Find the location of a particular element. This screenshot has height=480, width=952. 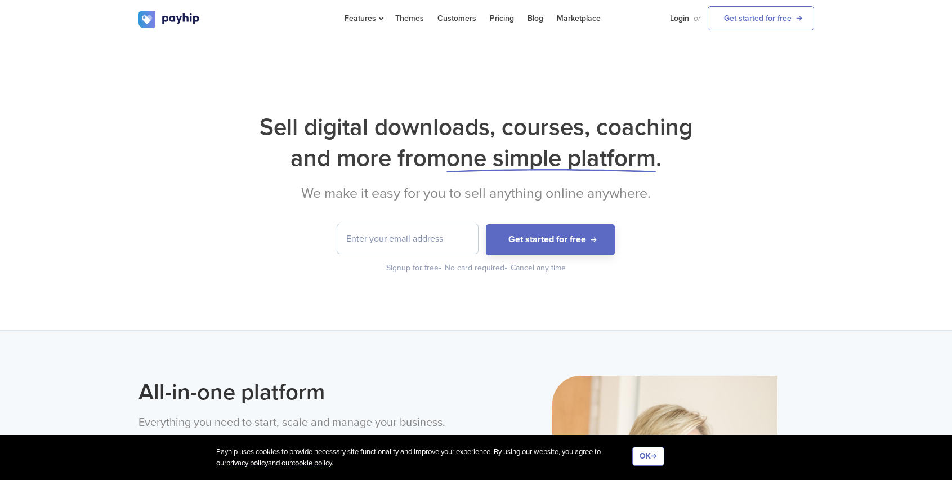

span: one simple platform is located at coordinates (551, 158).